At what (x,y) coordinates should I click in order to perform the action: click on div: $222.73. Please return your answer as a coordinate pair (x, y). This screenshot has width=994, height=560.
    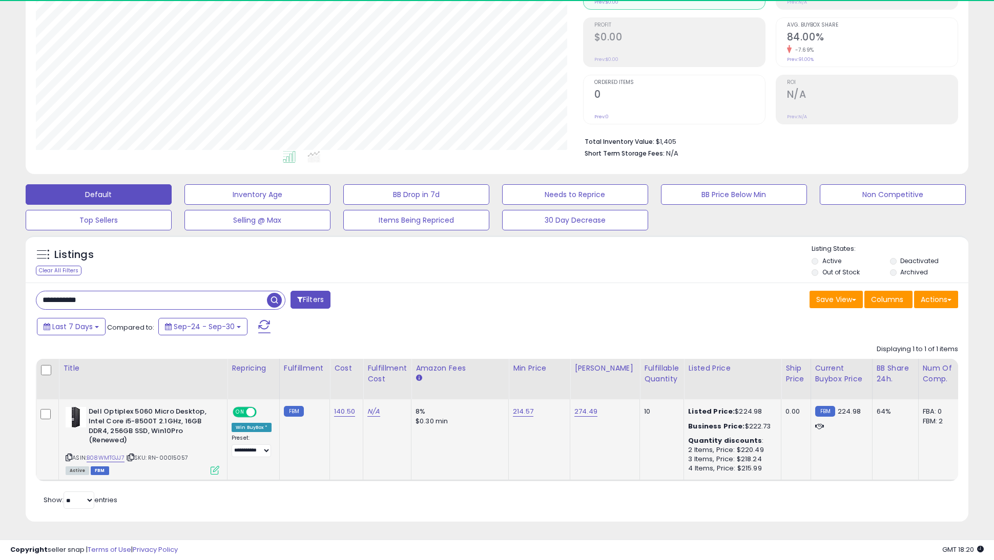
    Looking at the image, I should click on (731, 427).